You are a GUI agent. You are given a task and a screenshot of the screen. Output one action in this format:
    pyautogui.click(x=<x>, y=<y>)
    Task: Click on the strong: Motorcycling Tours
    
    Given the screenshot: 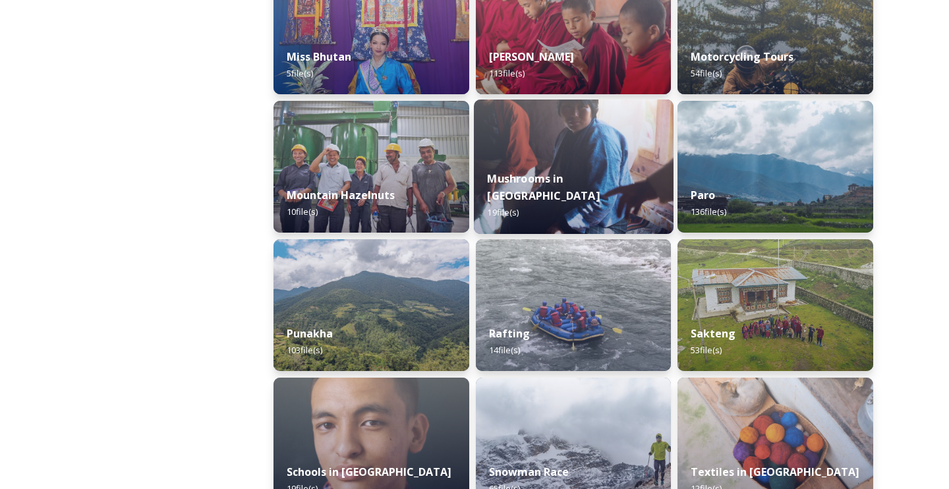 What is the action you would take?
    pyautogui.click(x=742, y=57)
    